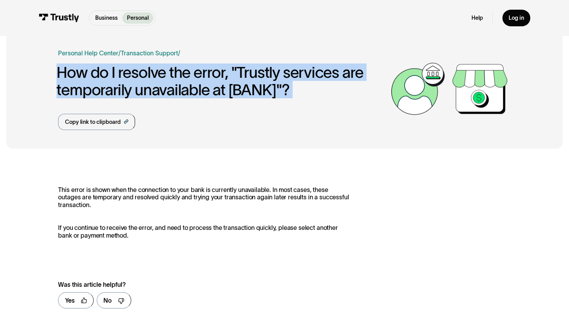  Describe the element at coordinates (106, 18) in the screenshot. I see `p: Business` at that location.